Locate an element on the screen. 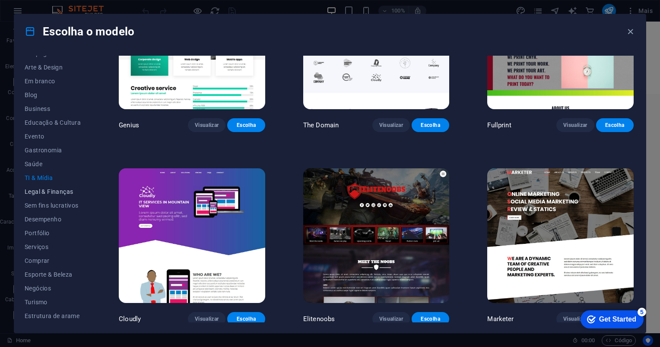  button: Estrutura de arame is located at coordinates (53, 316).